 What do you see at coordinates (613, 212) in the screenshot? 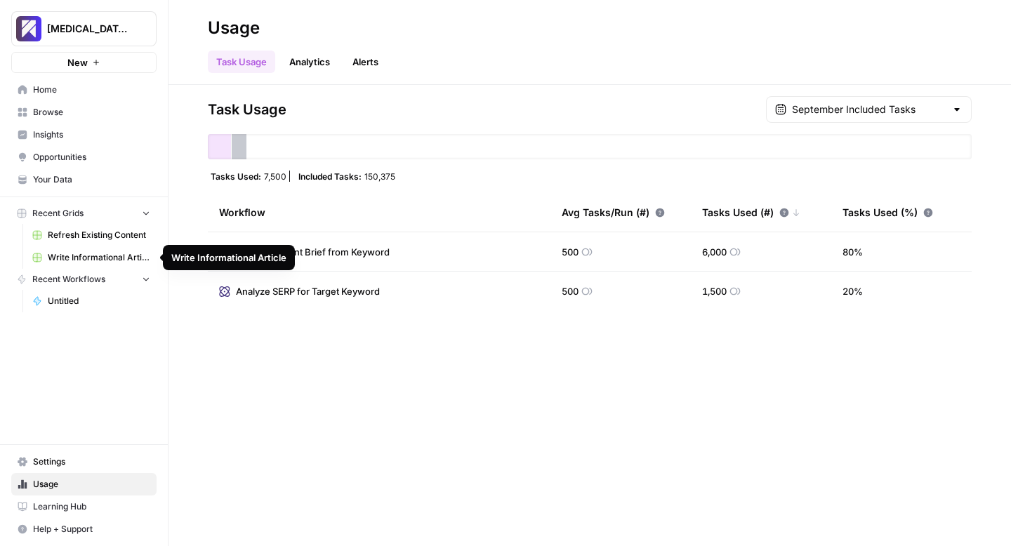
I see `div: Avg Tasks/Run (#)` at bounding box center [613, 212].